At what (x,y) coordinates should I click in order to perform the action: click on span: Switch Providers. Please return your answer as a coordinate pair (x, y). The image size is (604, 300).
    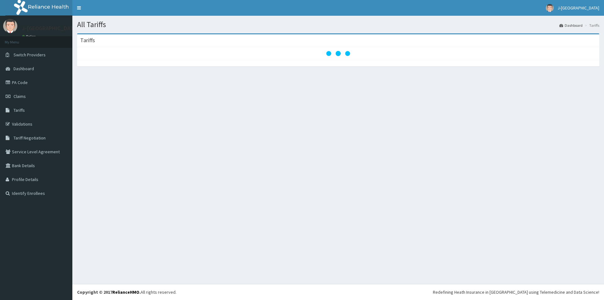
    Looking at the image, I should click on (30, 55).